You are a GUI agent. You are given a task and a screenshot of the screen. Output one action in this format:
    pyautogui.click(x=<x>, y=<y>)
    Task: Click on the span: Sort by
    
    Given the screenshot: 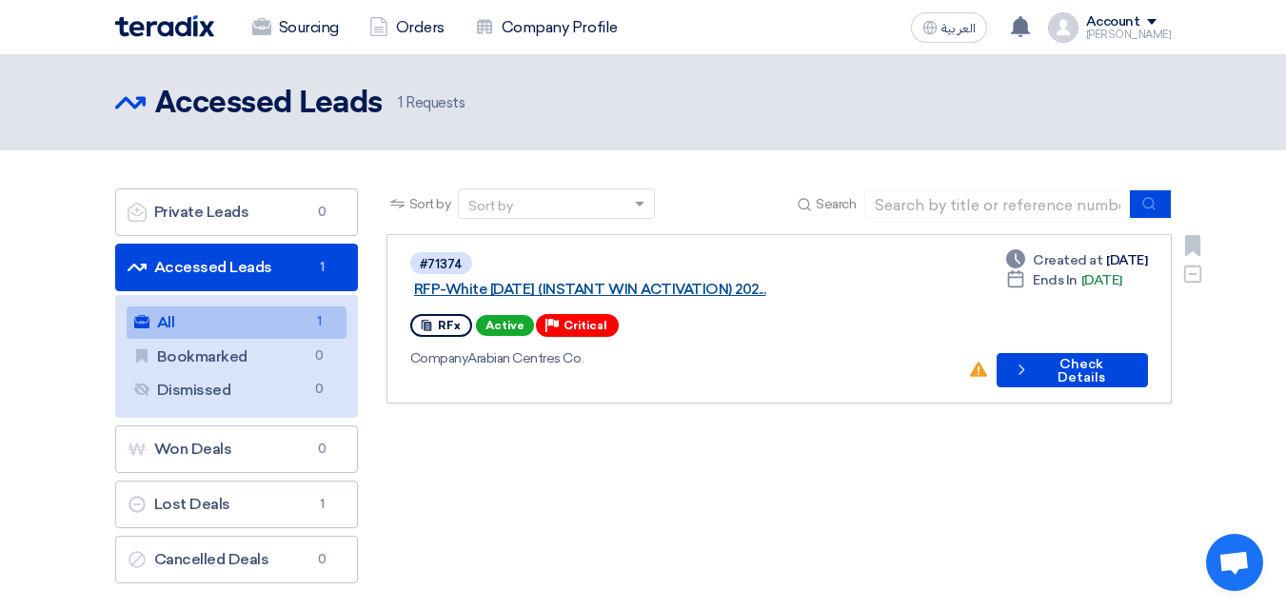 What is the action you would take?
    pyautogui.click(x=430, y=204)
    